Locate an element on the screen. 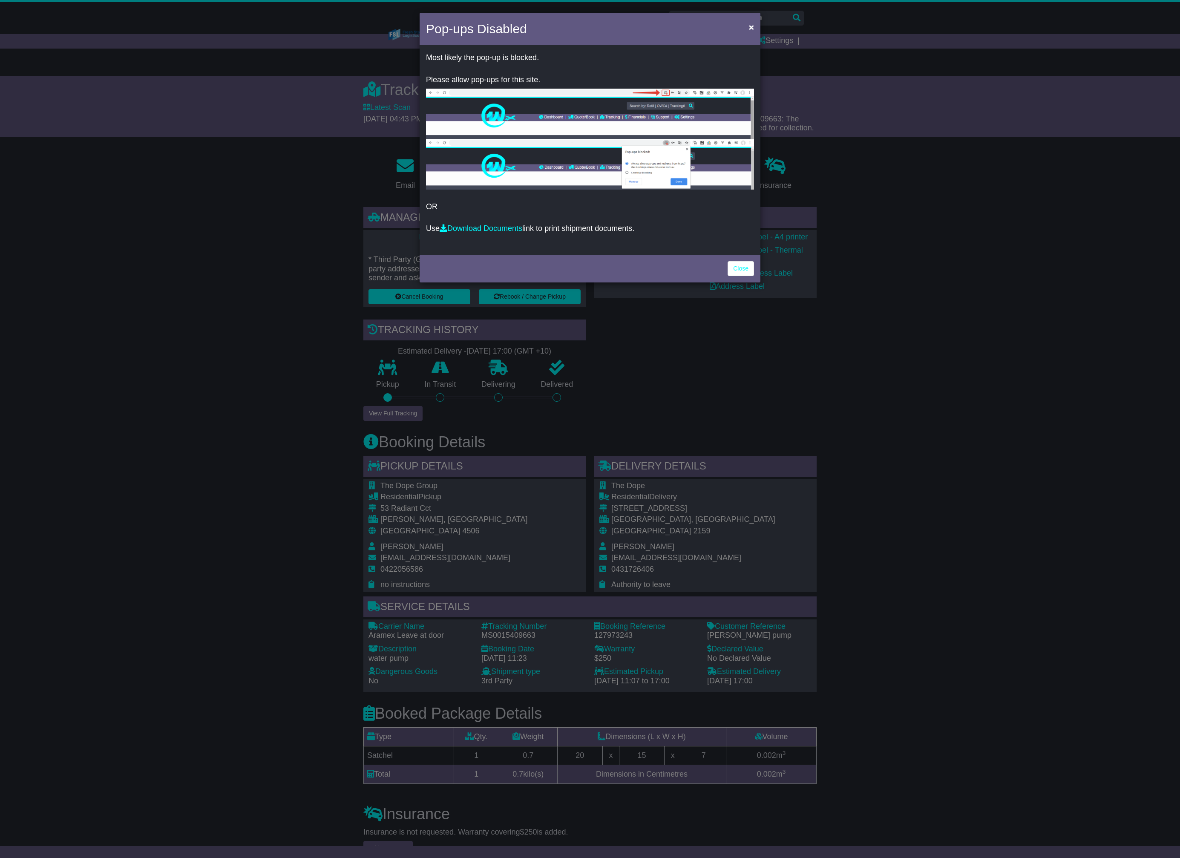 The image size is (1180, 858). p: Please allow pop-ups for this site. is located at coordinates (590, 80).